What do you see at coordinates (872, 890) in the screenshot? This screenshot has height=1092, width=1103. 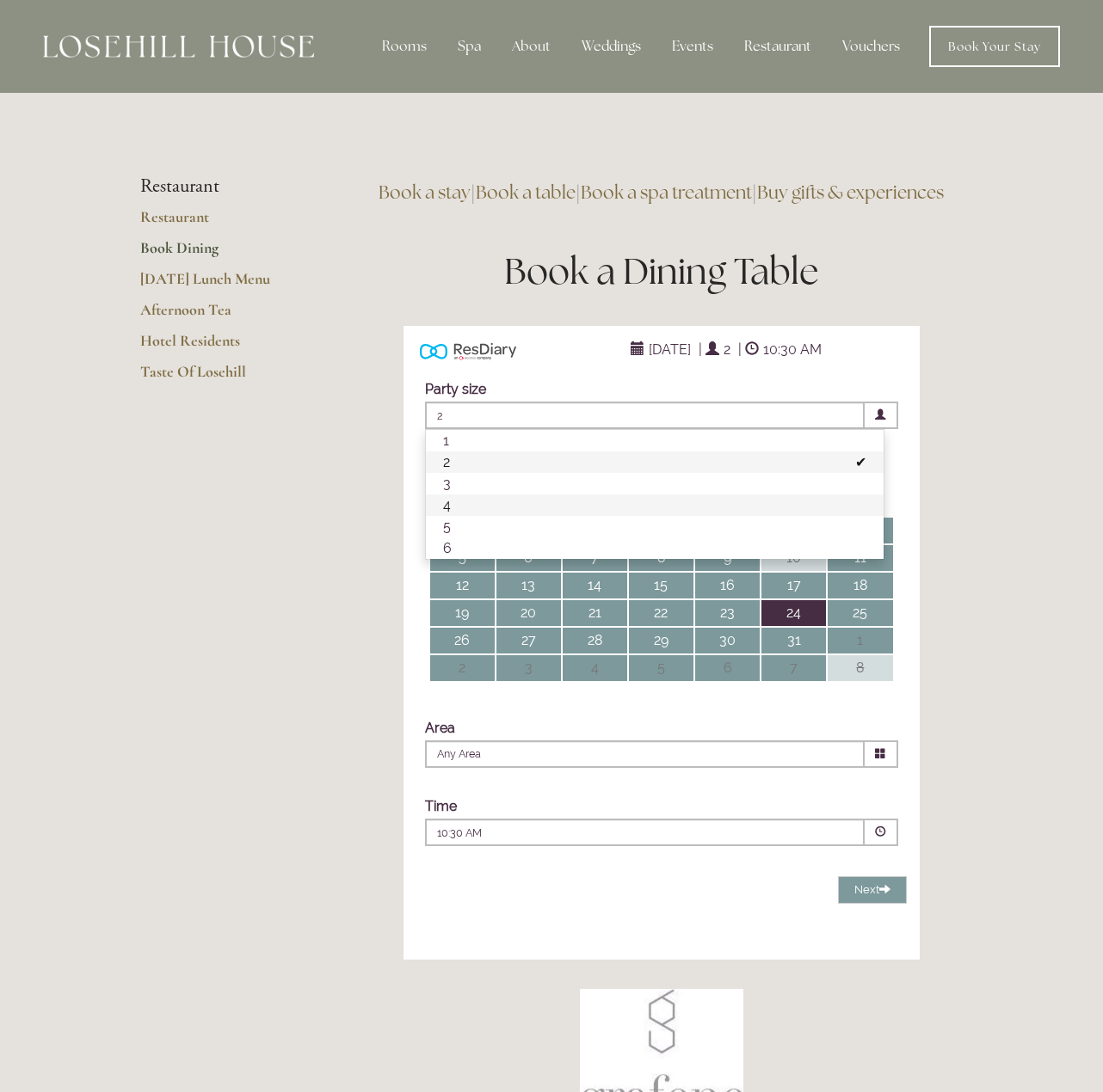 I see `button: Next` at bounding box center [872, 890].